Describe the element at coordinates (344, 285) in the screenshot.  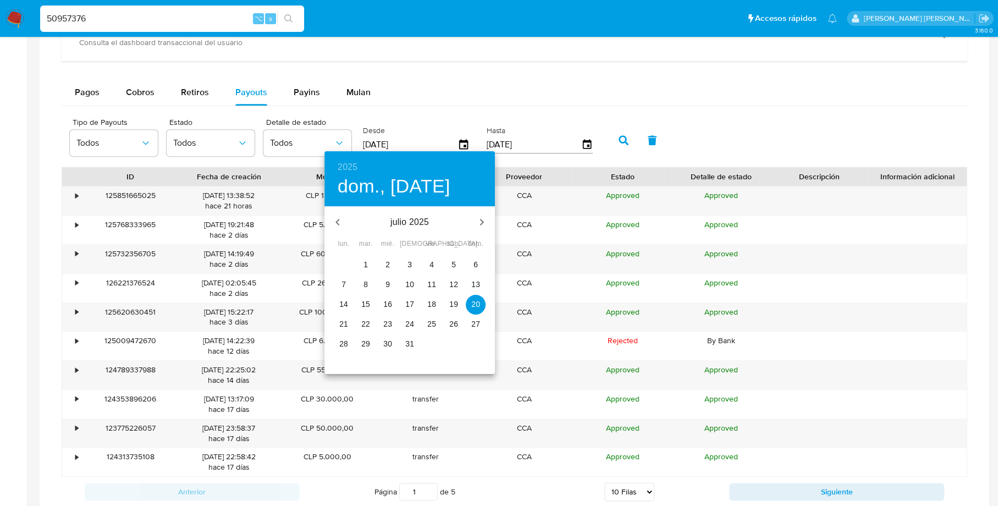
I see `button: 7` at that location.